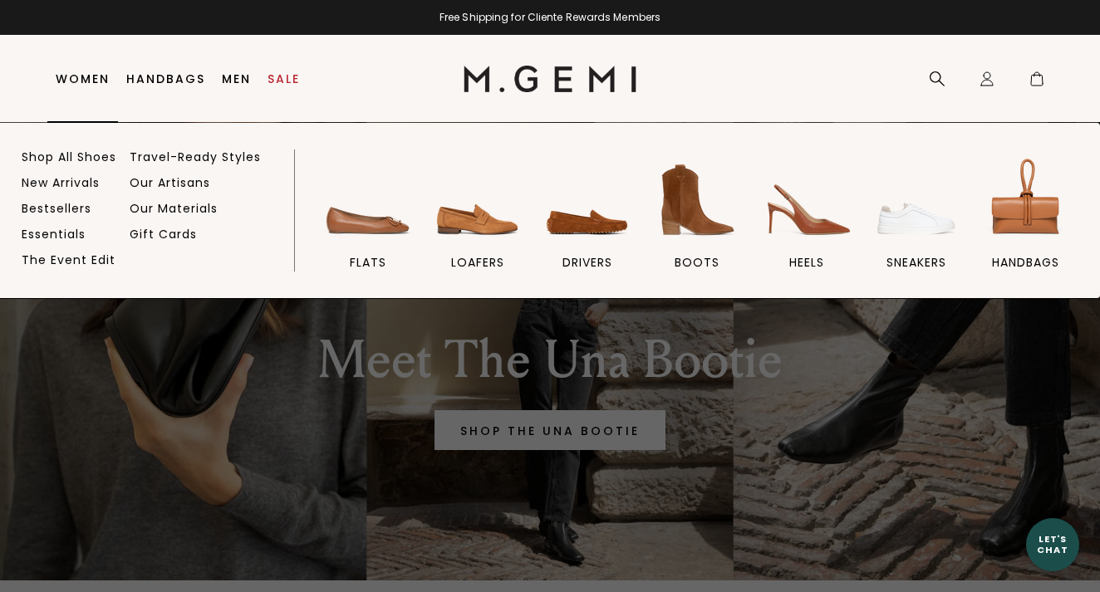 This screenshot has height=592, width=1100. What do you see at coordinates (916, 226) in the screenshot?
I see `a: sneakers` at bounding box center [916, 226].